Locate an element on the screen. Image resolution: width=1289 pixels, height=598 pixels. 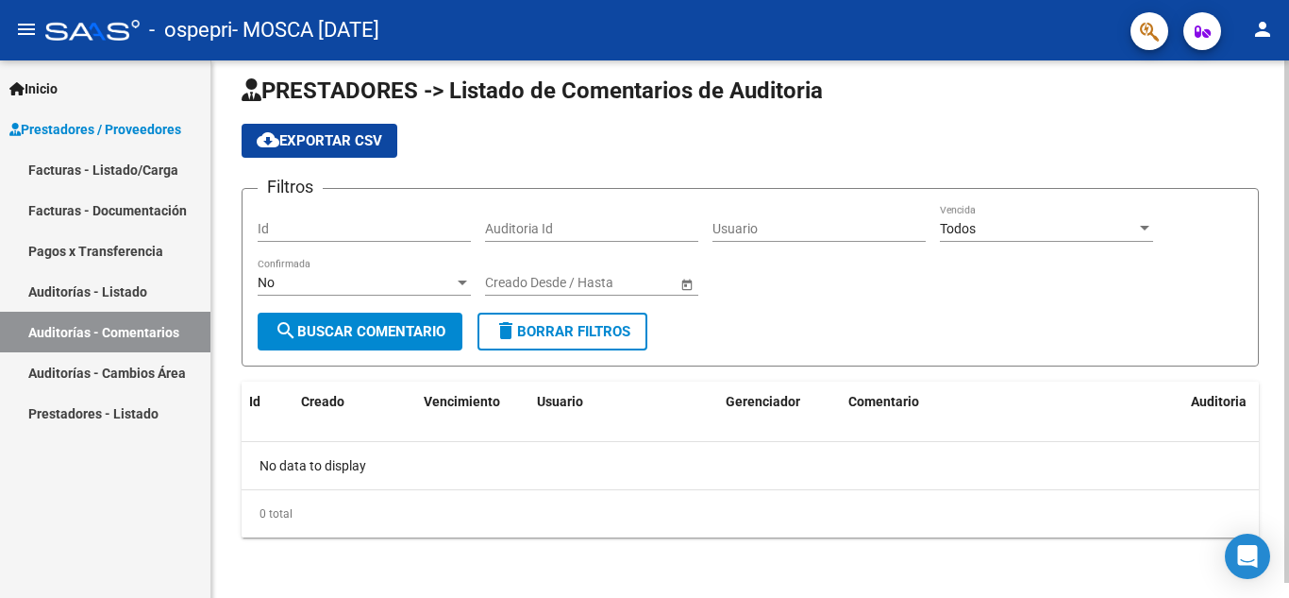
span: Auditoria is located at coordinates (1219, 401).